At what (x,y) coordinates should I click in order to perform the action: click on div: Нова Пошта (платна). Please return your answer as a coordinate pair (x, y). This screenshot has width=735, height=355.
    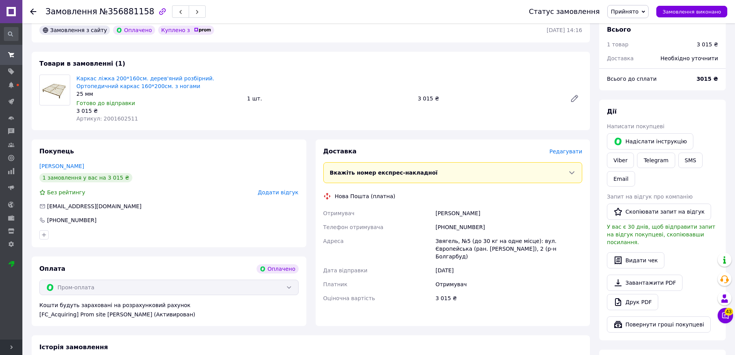
    Looking at the image, I should click on (365, 196).